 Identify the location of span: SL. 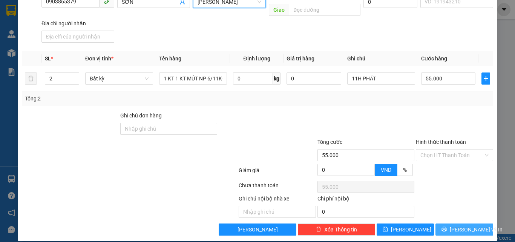
(48, 58).